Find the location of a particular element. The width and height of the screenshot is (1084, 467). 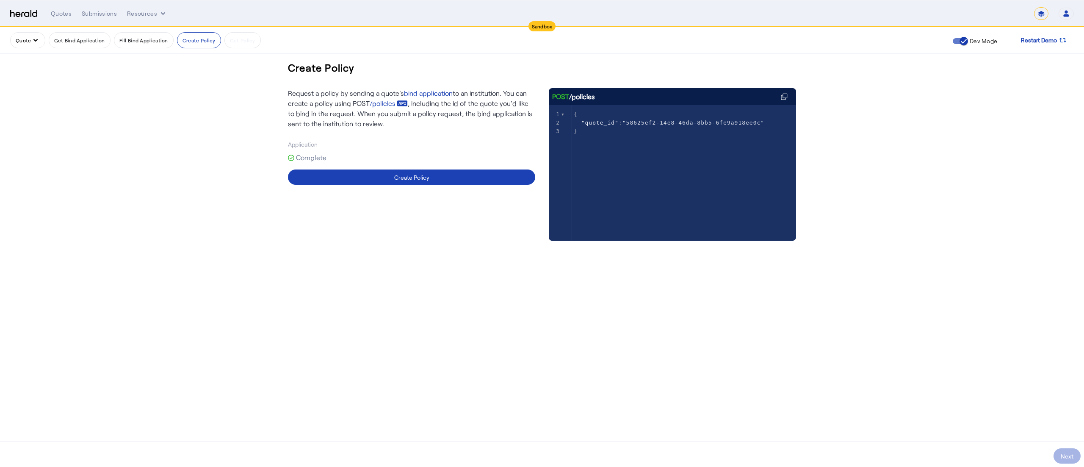

label: Dev Mode is located at coordinates (982, 41).